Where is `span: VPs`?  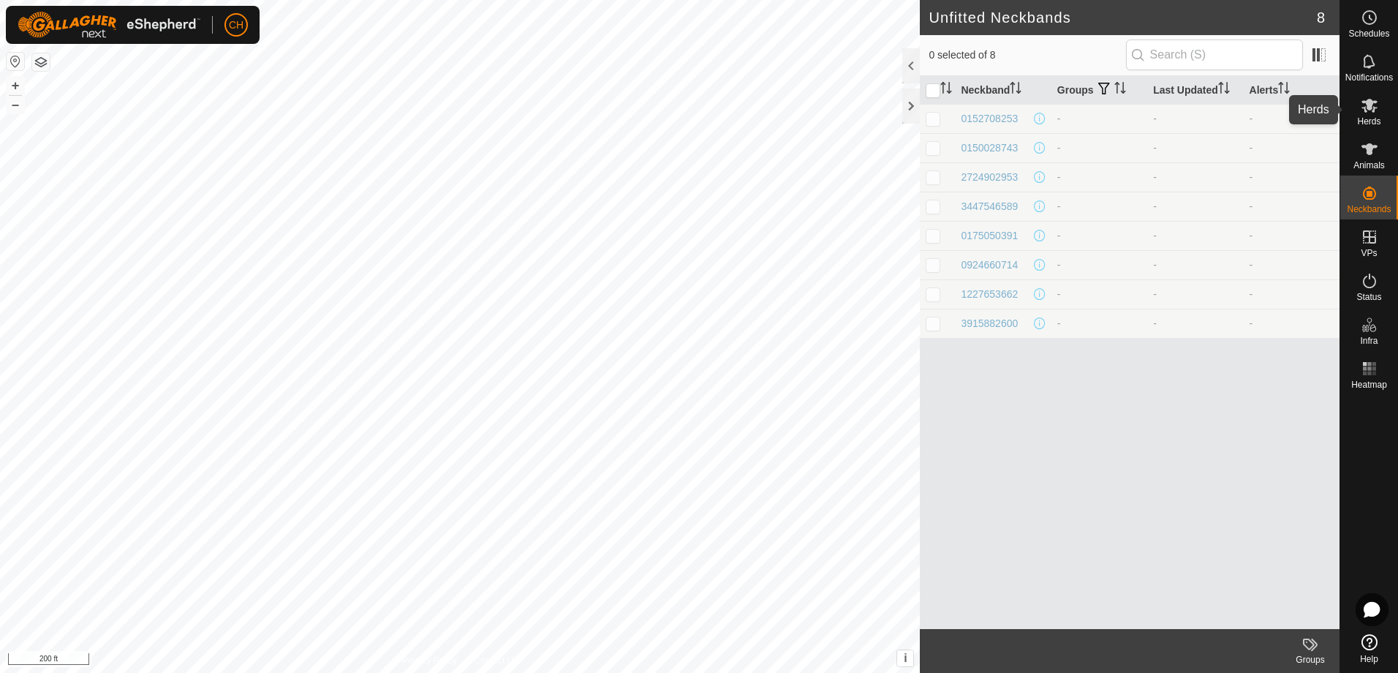 span: VPs is located at coordinates (1369, 253).